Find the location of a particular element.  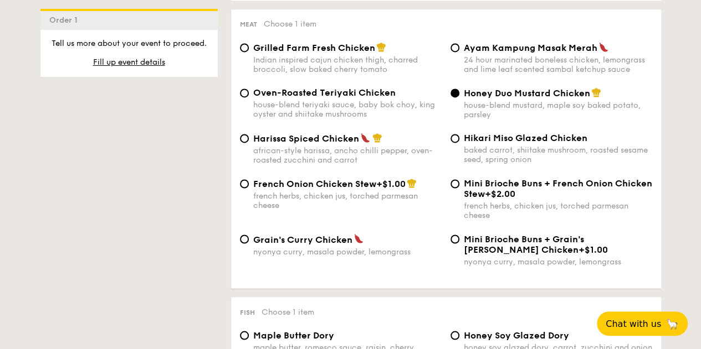

div: 24 hour marinated boneless chicken, lemongrass and lime leaf scented sambal ketchup sauce is located at coordinates (558, 65).